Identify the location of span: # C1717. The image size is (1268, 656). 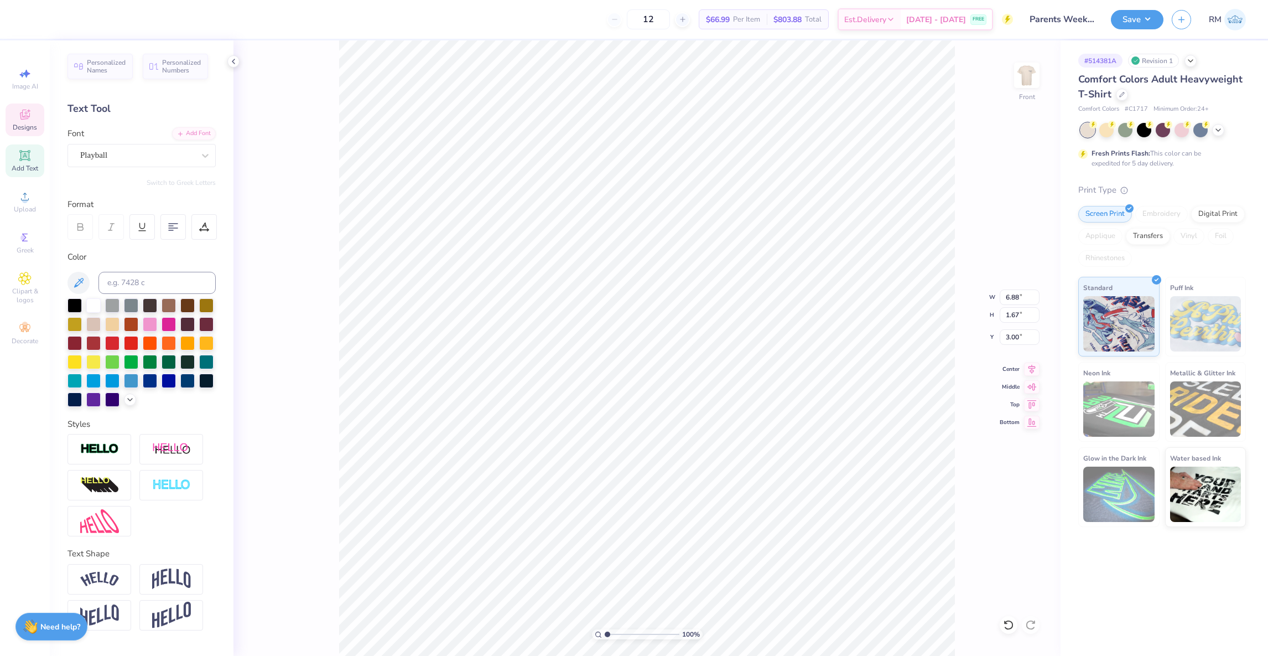
(1137, 109).